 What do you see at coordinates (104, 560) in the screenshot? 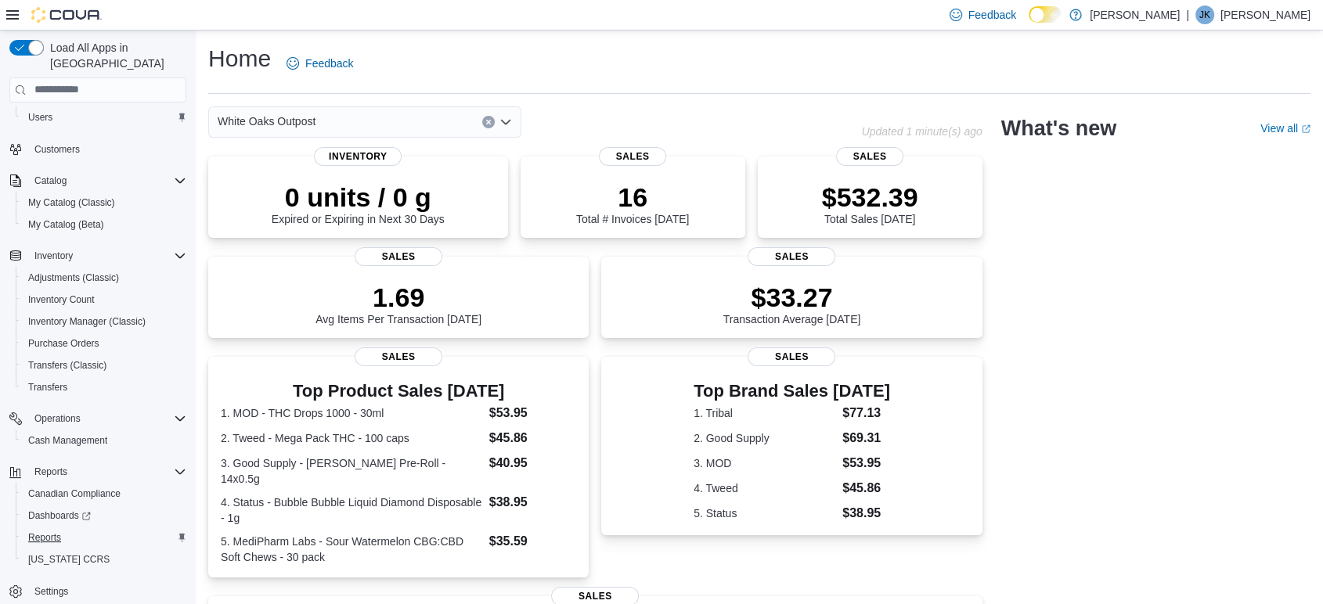
I see `span: Washington CCRS` at bounding box center [104, 560].